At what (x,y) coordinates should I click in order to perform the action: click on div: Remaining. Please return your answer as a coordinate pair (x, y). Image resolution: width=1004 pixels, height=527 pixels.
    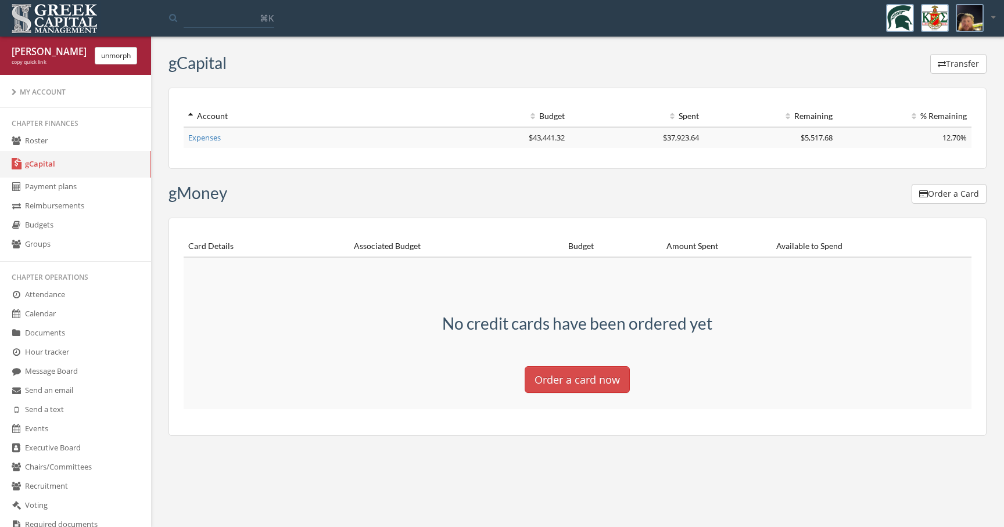
    Looking at the image, I should click on (770, 116).